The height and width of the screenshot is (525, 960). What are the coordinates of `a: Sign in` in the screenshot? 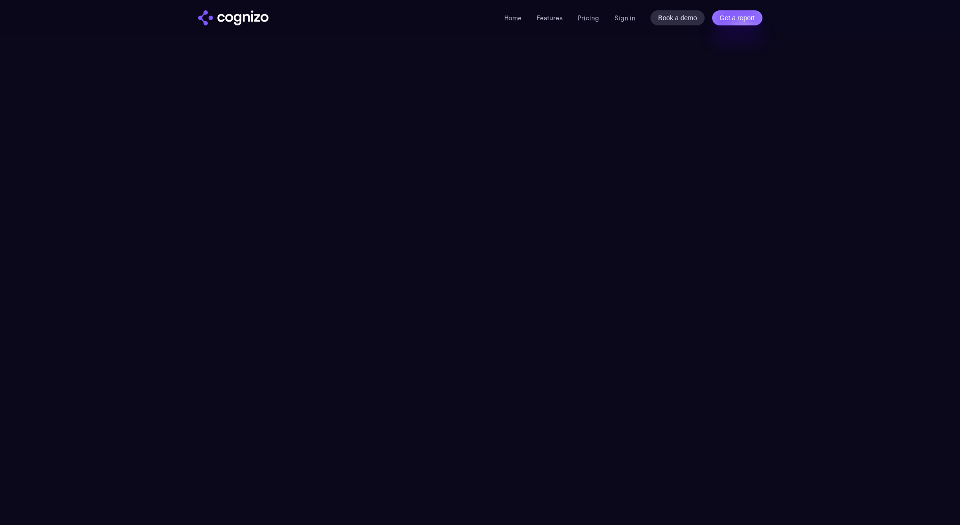 It's located at (624, 18).